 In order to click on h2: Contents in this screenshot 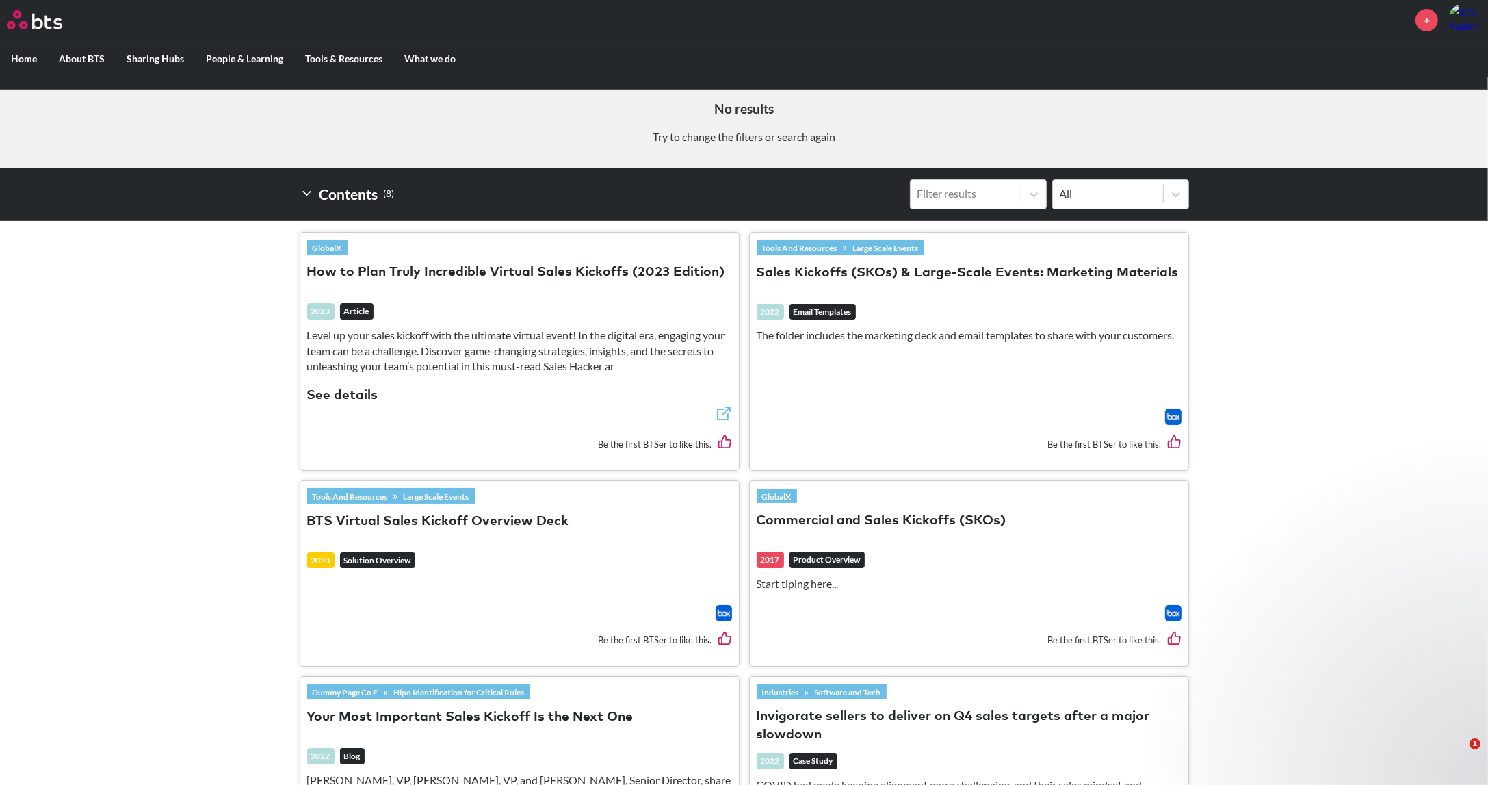, I will do `click(347, 194)`.